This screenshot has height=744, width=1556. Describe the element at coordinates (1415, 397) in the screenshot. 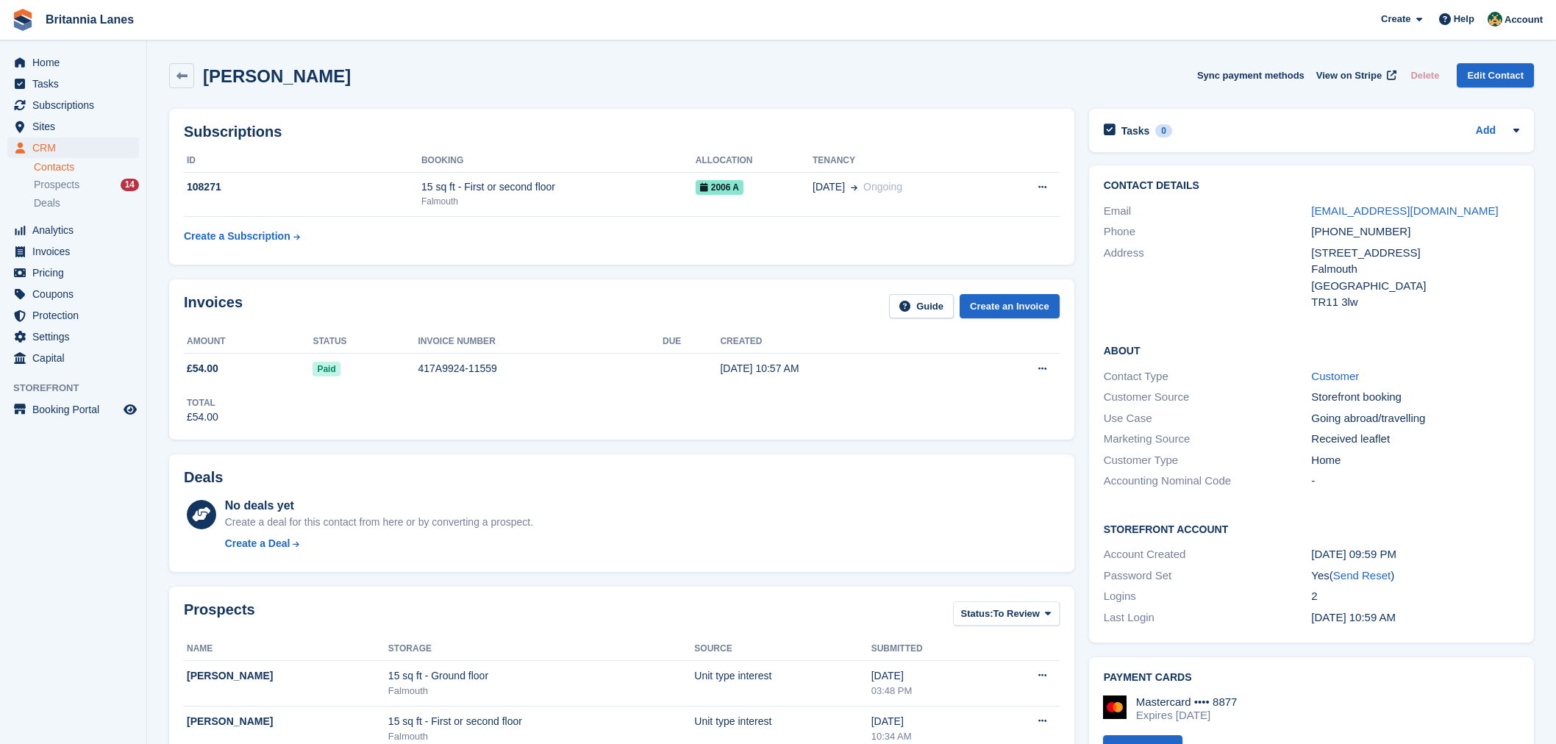

I see `div: Storefront booking` at that location.